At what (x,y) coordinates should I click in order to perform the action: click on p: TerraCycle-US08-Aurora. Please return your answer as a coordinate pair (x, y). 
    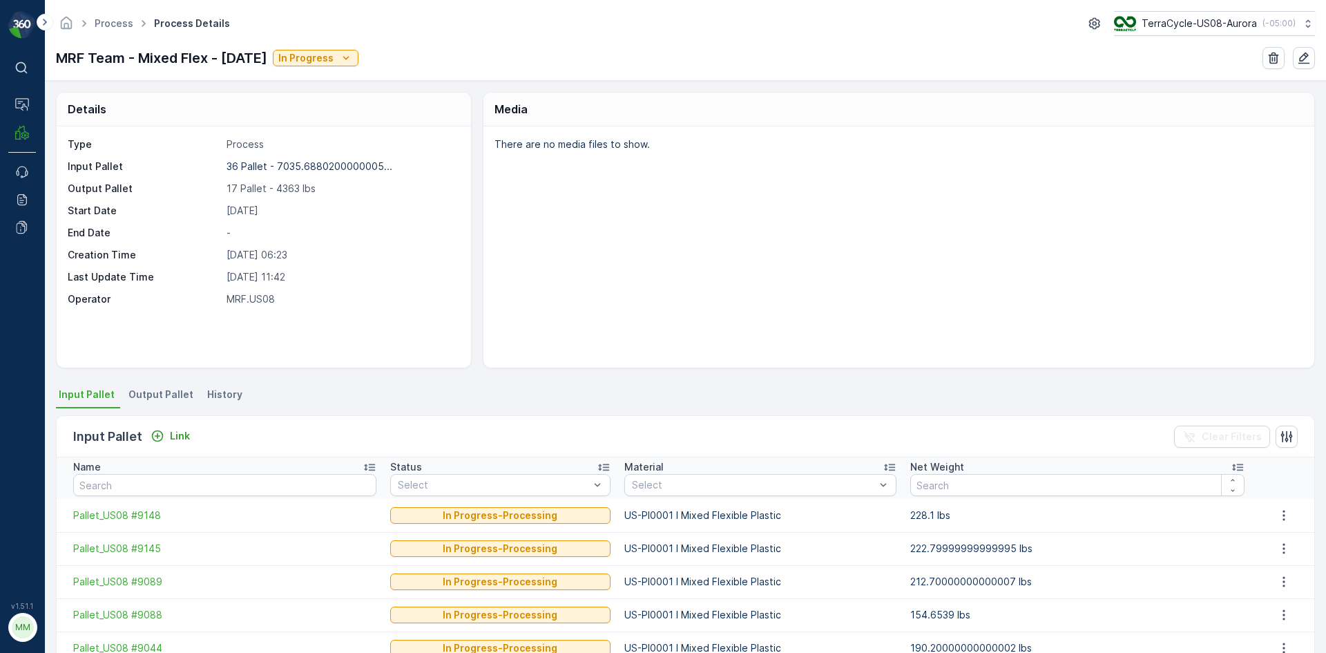
    Looking at the image, I should click on (1199, 23).